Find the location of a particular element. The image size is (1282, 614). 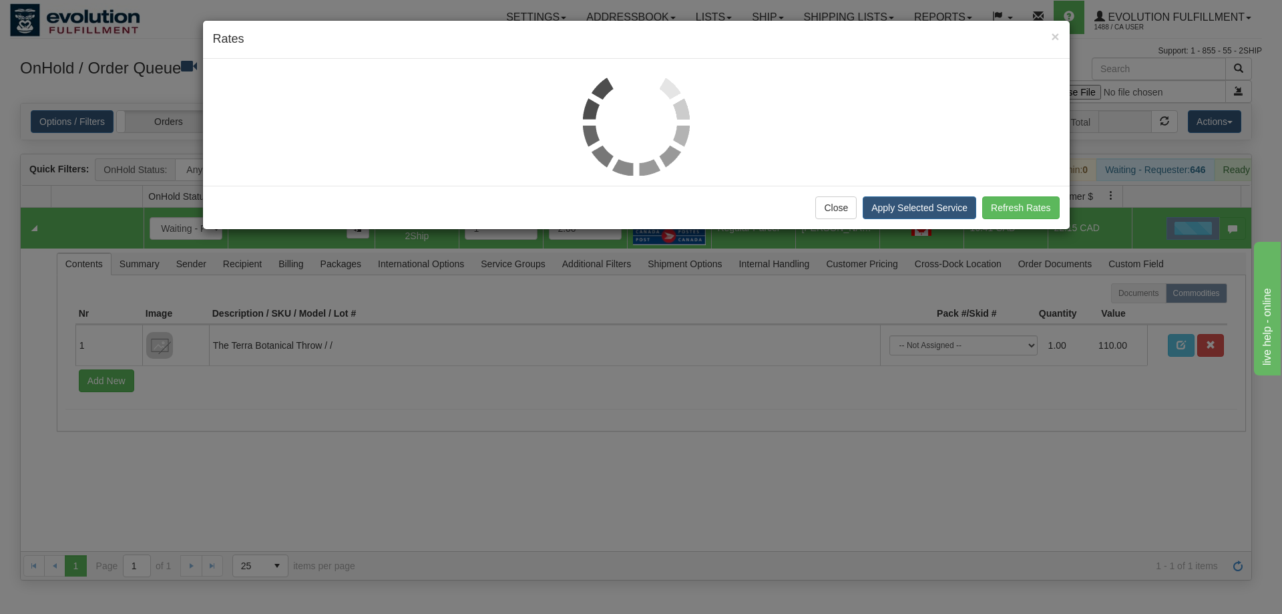

button: Apply Selected Service is located at coordinates (920, 208).